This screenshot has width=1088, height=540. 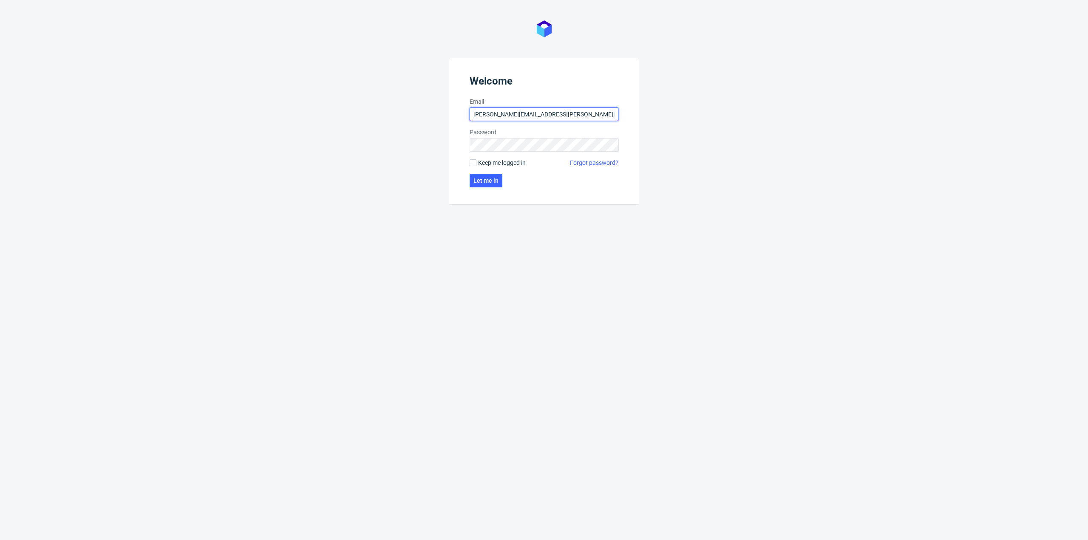 I want to click on a: Forgot password?, so click(x=594, y=163).